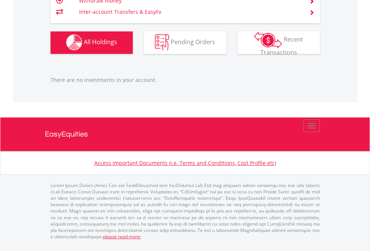  Describe the element at coordinates (100, 42) in the screenshot. I see `span: All Holdings` at that location.